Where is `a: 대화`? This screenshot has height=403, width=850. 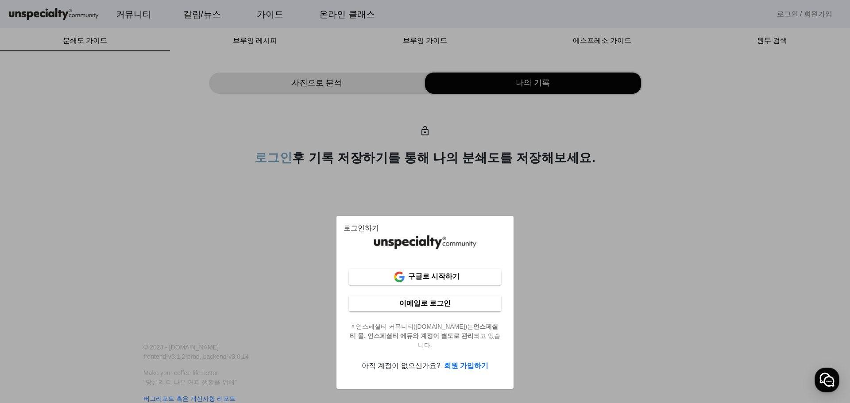 a: 대화 is located at coordinates (86, 292).